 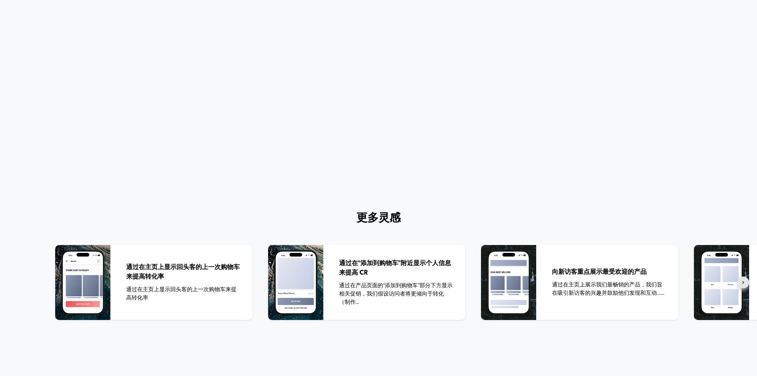 I want to click on font: 通过在“添加到购物车”附近显示个人信息来提高 CR, so click(x=395, y=268).